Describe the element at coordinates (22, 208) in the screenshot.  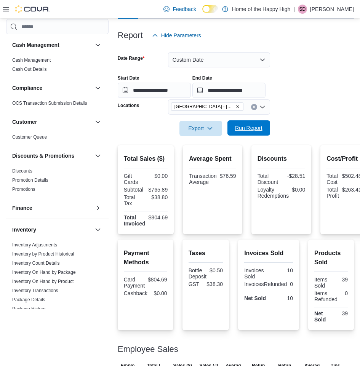
I see `h3: Finance` at that location.